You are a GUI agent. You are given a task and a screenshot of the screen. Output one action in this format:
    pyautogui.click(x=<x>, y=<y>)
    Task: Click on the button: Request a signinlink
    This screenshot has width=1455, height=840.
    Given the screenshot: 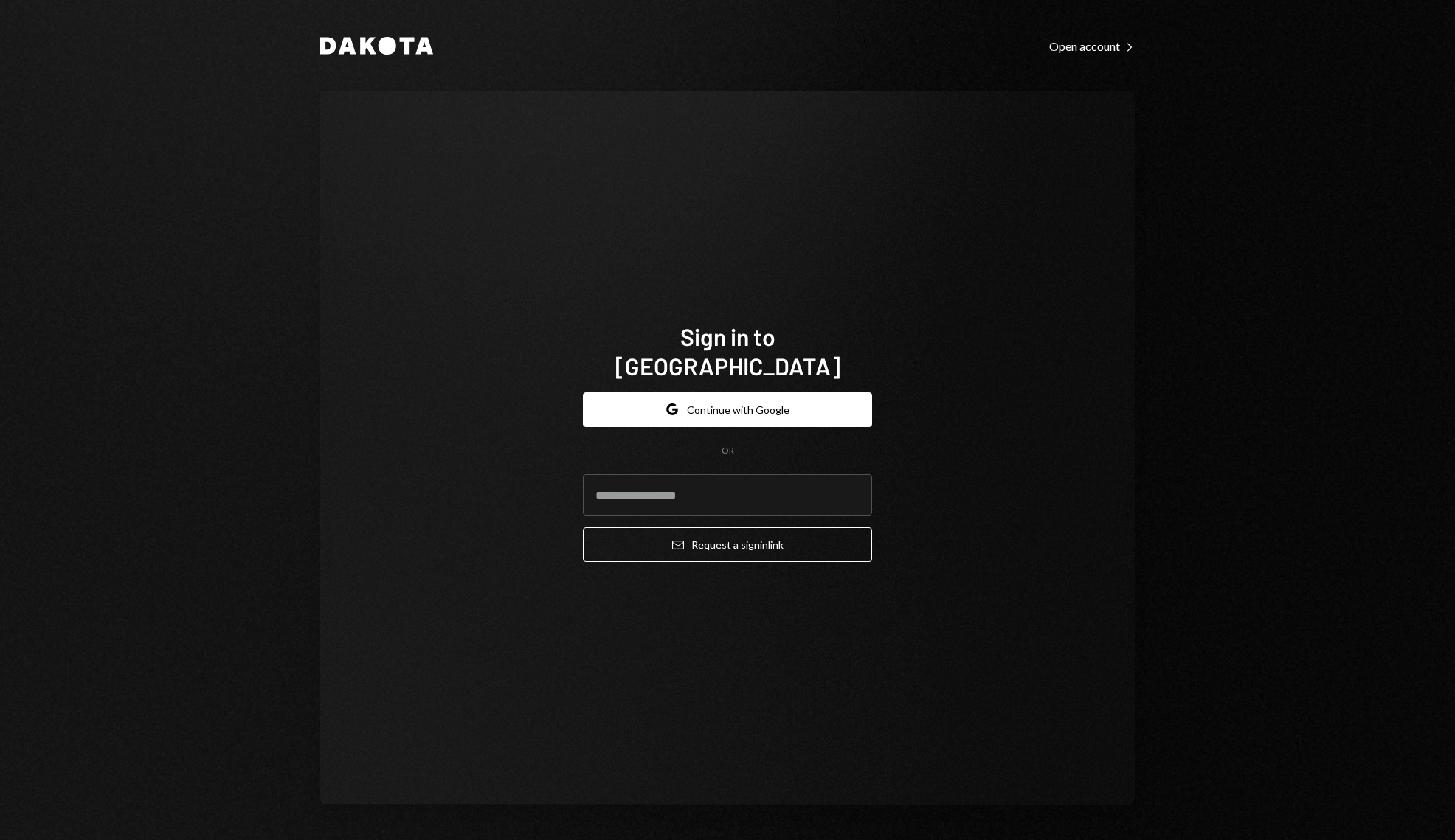 What is the action you would take?
    pyautogui.click(x=727, y=545)
    